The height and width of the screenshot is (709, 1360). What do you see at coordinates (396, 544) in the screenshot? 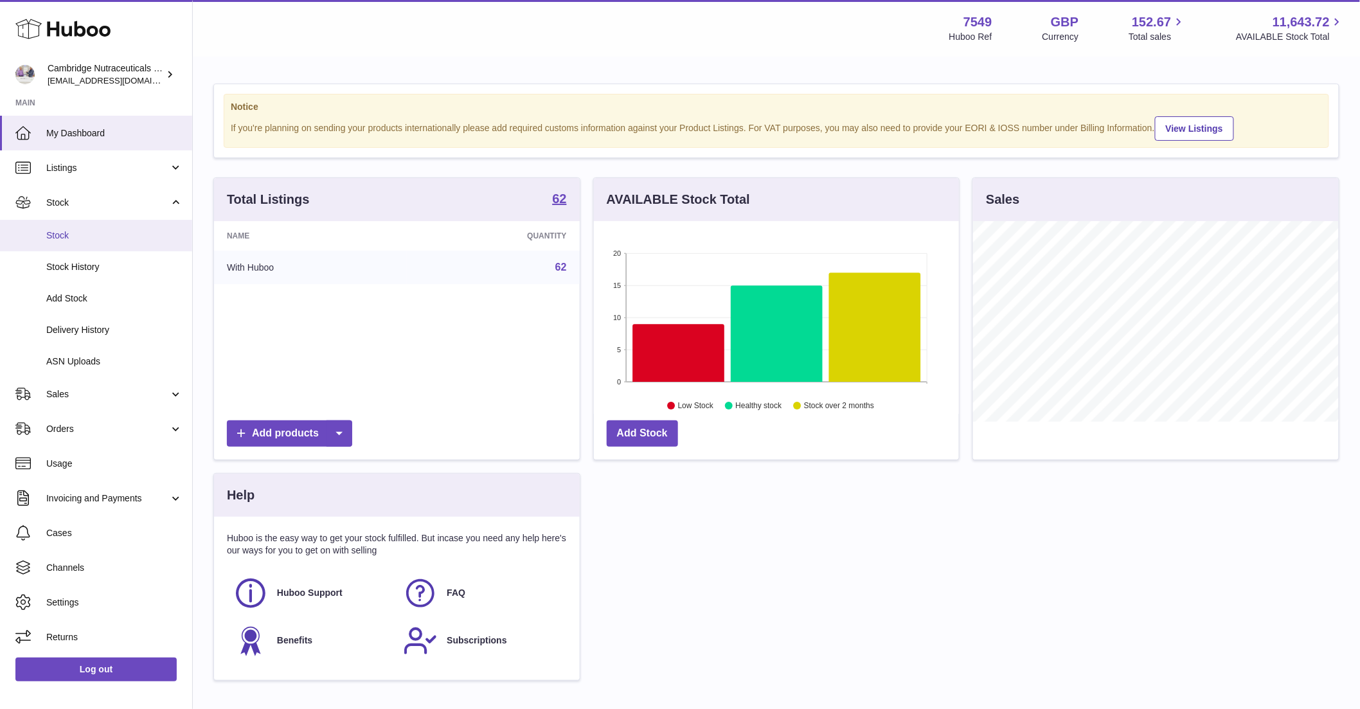
I see `p: Huboo is the easy way to get your stock fulfilled. But incase you need any help here's our ways f...` at bounding box center [396, 544].